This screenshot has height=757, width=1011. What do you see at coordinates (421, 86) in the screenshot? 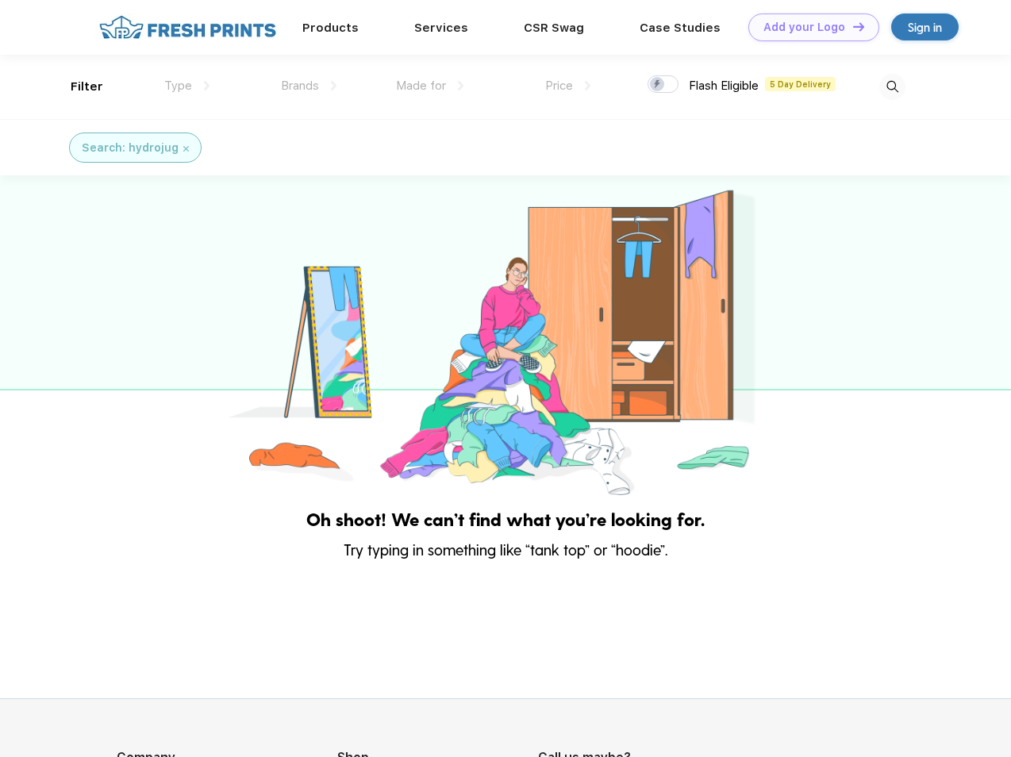
I see `span: Made for` at bounding box center [421, 86].